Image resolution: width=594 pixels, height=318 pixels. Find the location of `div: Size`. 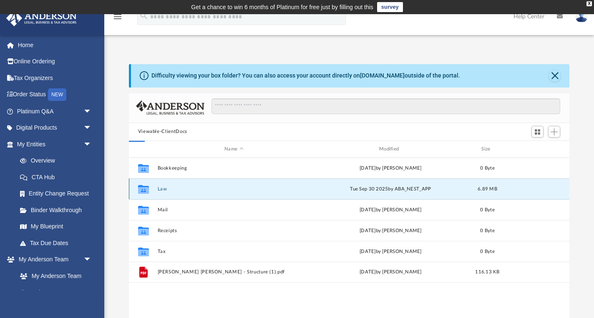

div: Size is located at coordinates (487, 149).